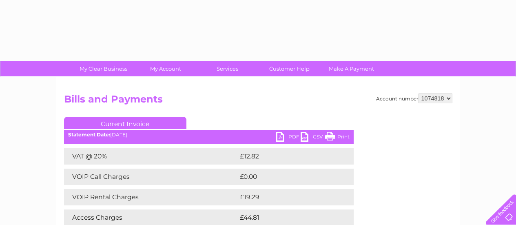  What do you see at coordinates (289, 138) in the screenshot?
I see `a: PDF` at bounding box center [289, 138].